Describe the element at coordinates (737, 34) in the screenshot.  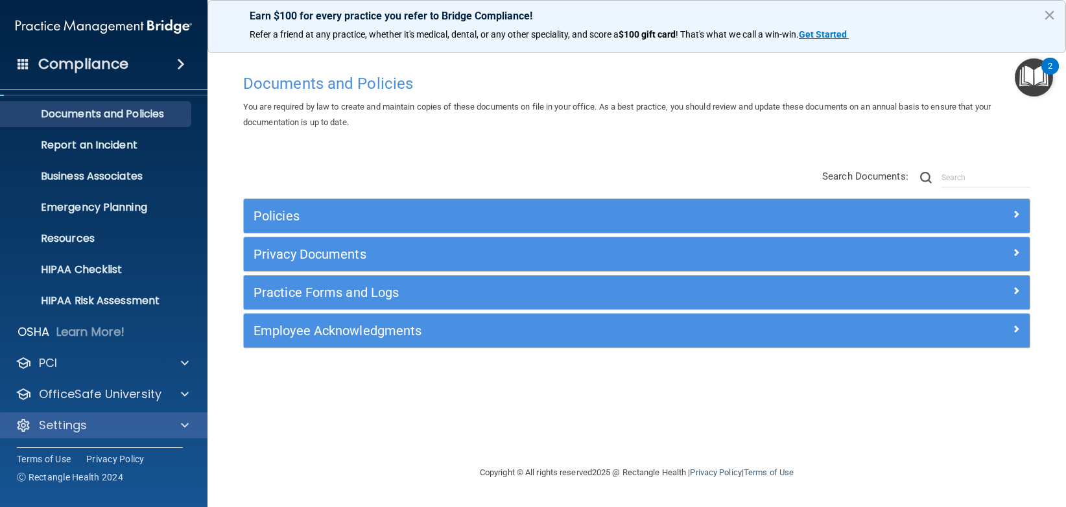
I see `span: ! That's what we call a win-win.` at that location.